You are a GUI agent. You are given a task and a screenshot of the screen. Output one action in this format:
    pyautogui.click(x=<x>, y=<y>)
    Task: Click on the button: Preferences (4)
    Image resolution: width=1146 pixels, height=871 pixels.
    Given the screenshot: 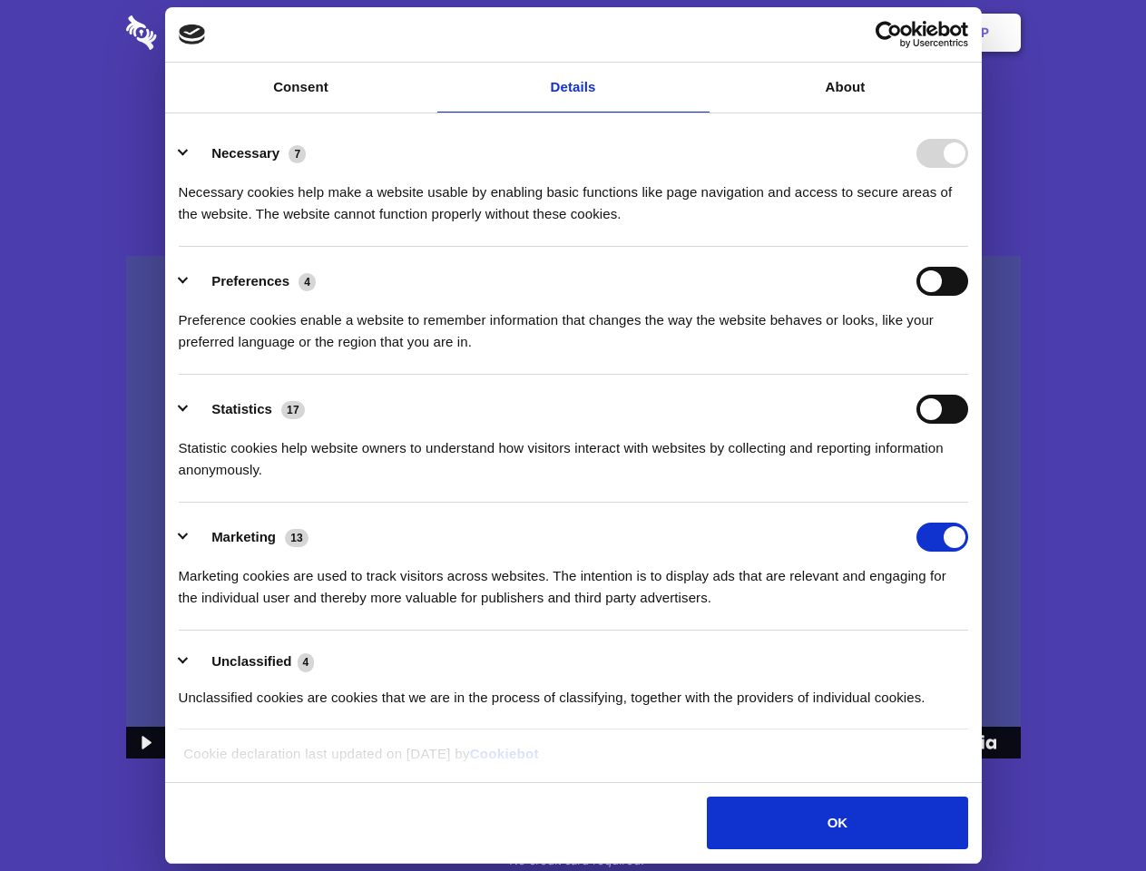 What is the action you would take?
    pyautogui.click(x=253, y=281)
    